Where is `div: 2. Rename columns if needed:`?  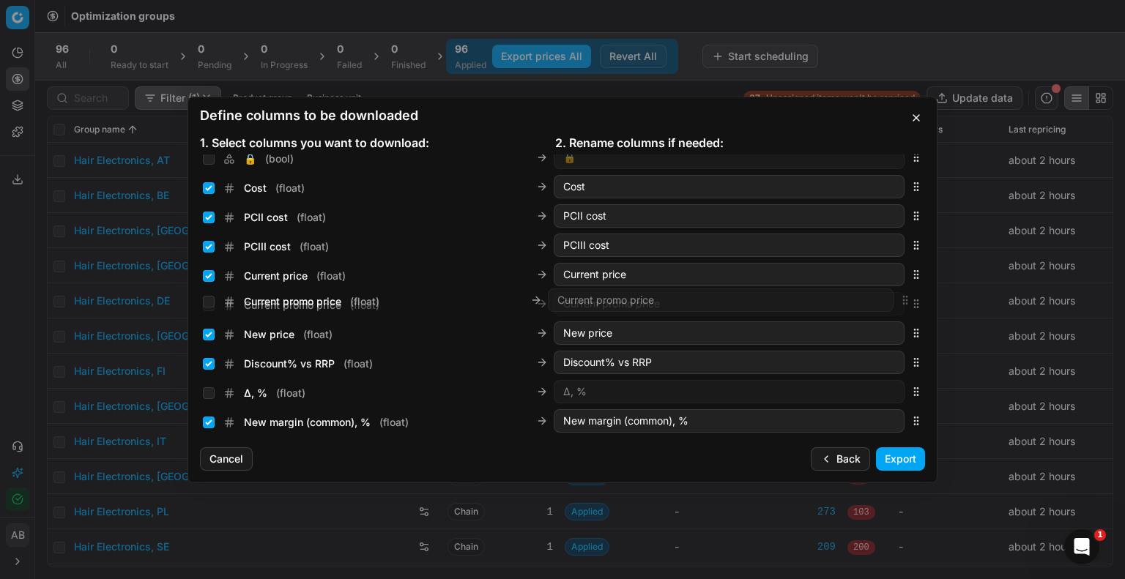 div: 2. Rename columns if needed: is located at coordinates (732, 143).